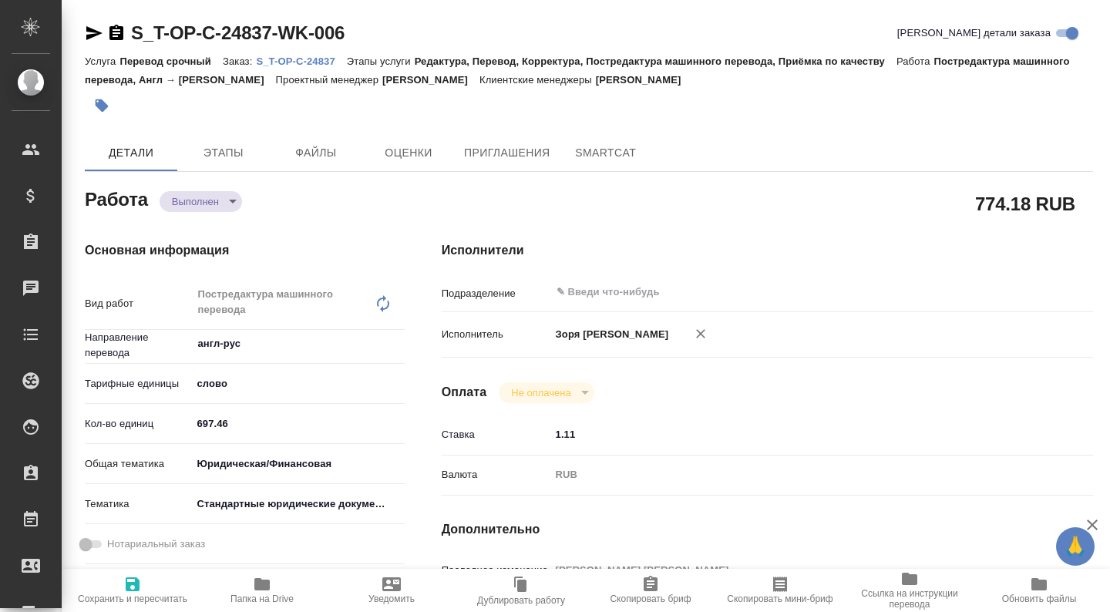  Describe the element at coordinates (537, 79) in the screenshot. I see `p: Клиентские менеджеры` at that location.